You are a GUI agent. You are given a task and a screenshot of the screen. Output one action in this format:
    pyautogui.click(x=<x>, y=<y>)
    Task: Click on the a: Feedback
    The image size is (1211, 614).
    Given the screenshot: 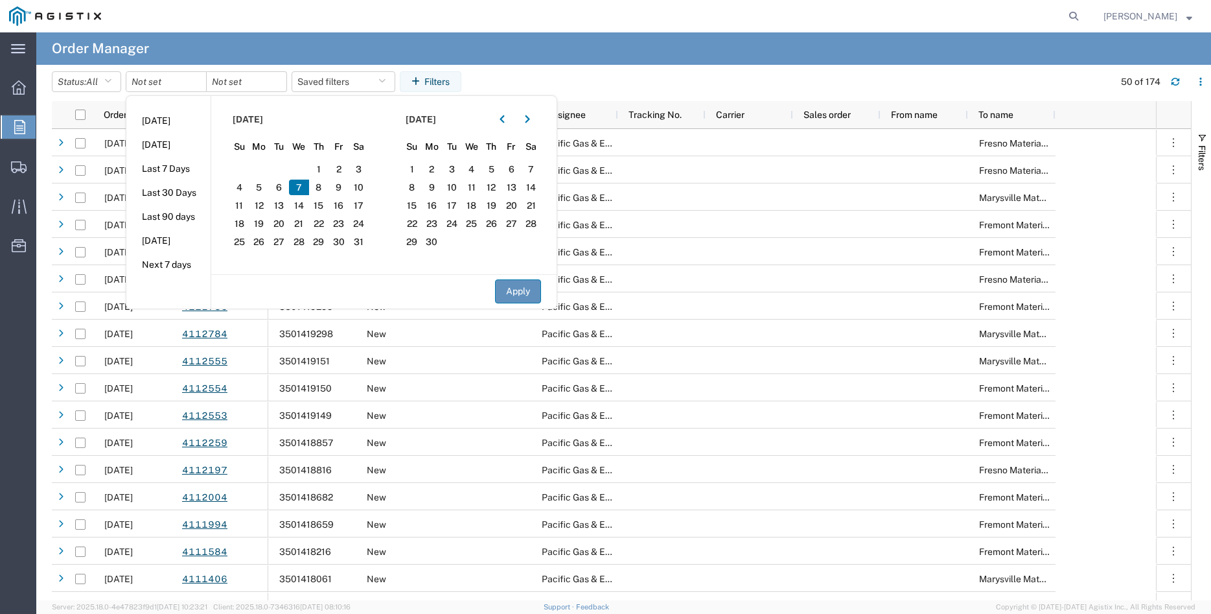 What is the action you would take?
    pyautogui.click(x=592, y=607)
    